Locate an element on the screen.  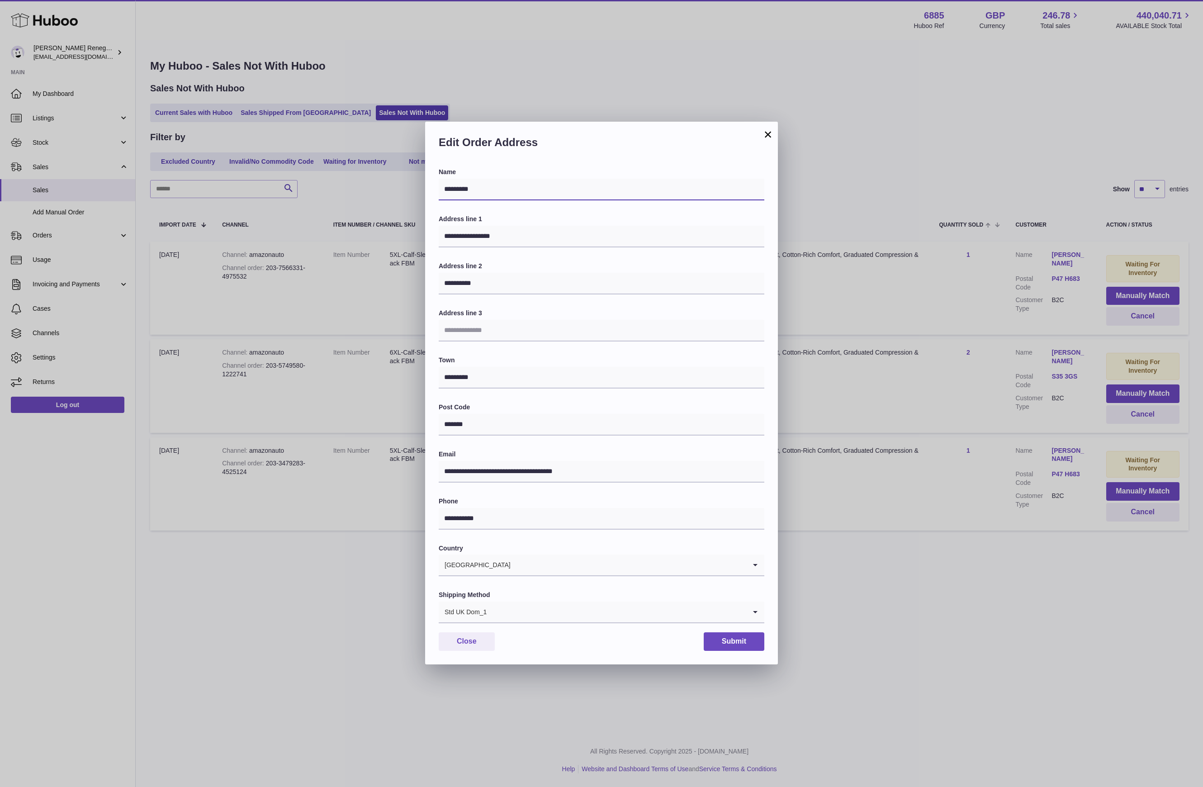
img: tab_domain_overview_orange.svg is located at coordinates (28, 56).